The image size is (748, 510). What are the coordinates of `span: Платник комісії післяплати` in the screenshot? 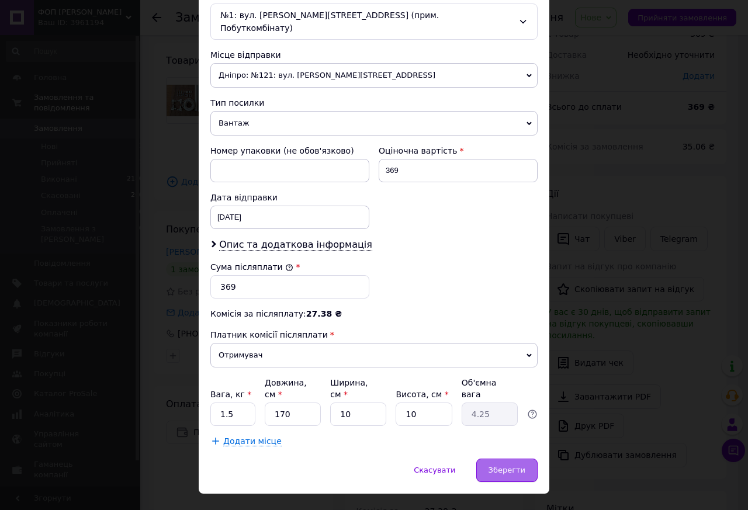 It's located at (269, 335).